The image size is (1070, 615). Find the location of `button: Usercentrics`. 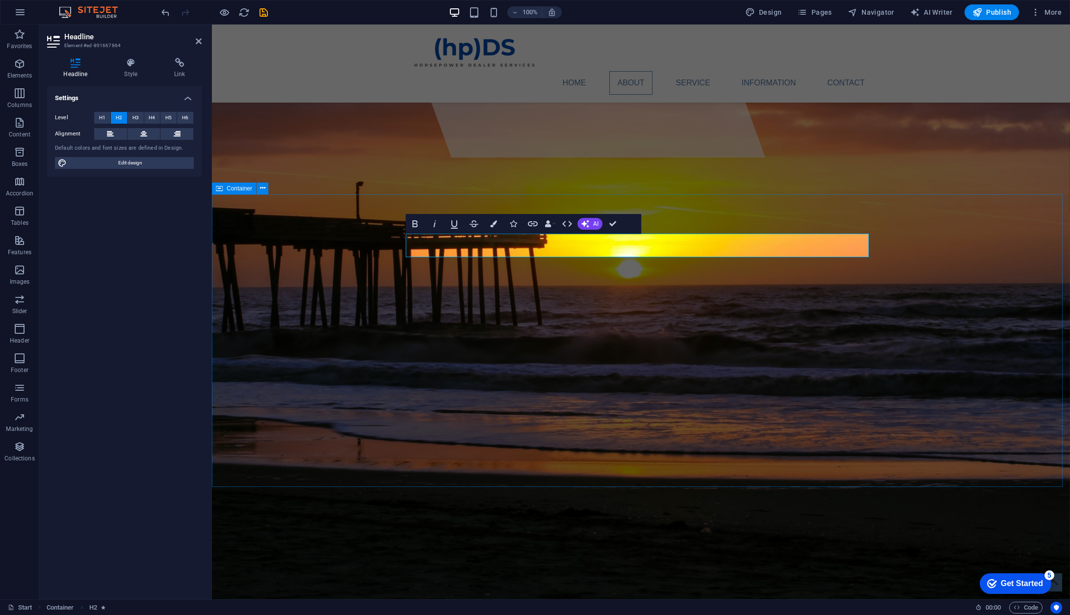

button: Usercentrics is located at coordinates (1056, 607).